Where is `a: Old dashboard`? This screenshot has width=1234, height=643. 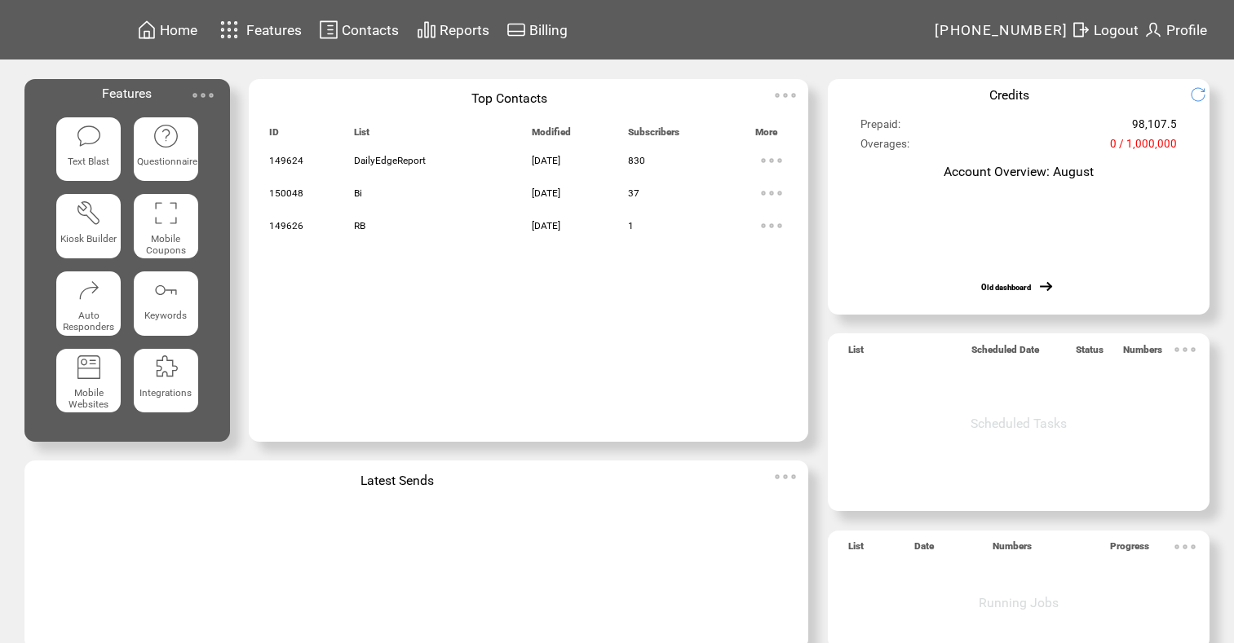
a: Old dashboard is located at coordinates (1005, 287).